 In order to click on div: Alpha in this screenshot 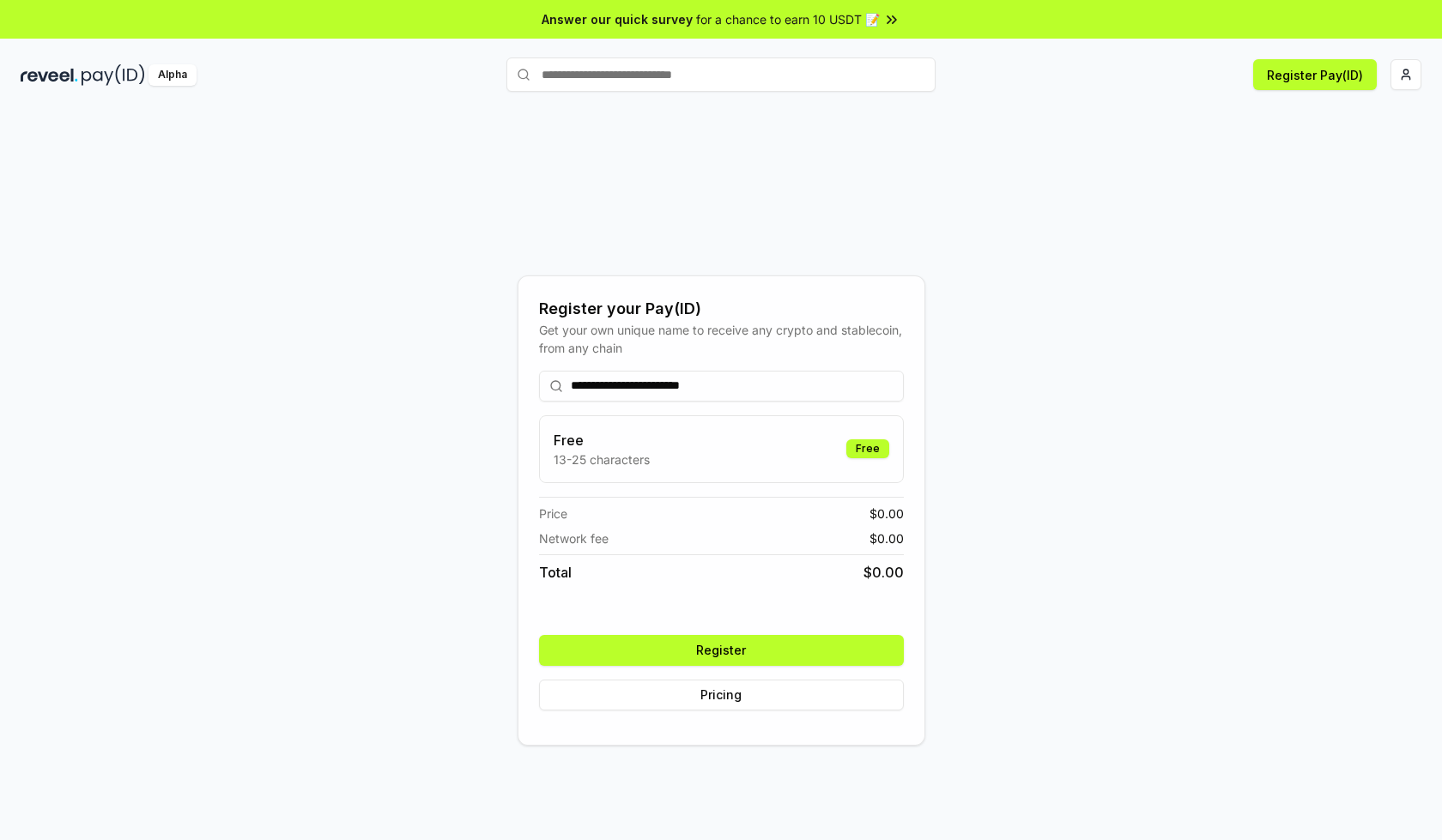, I will do `click(172, 75)`.